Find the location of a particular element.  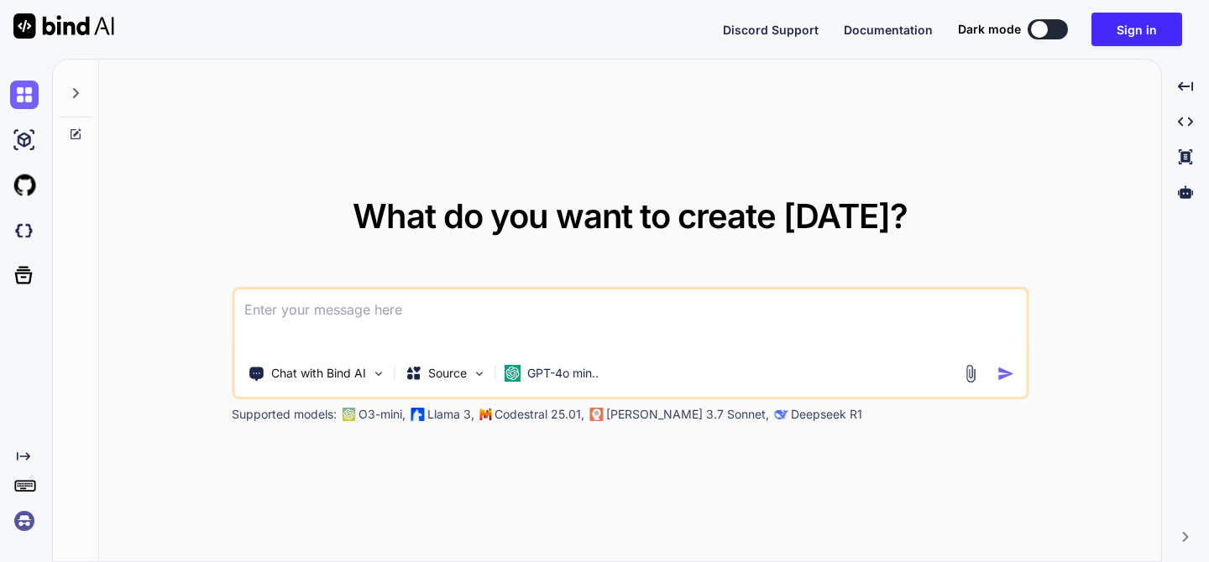

img: icon is located at coordinates (1005, 374).